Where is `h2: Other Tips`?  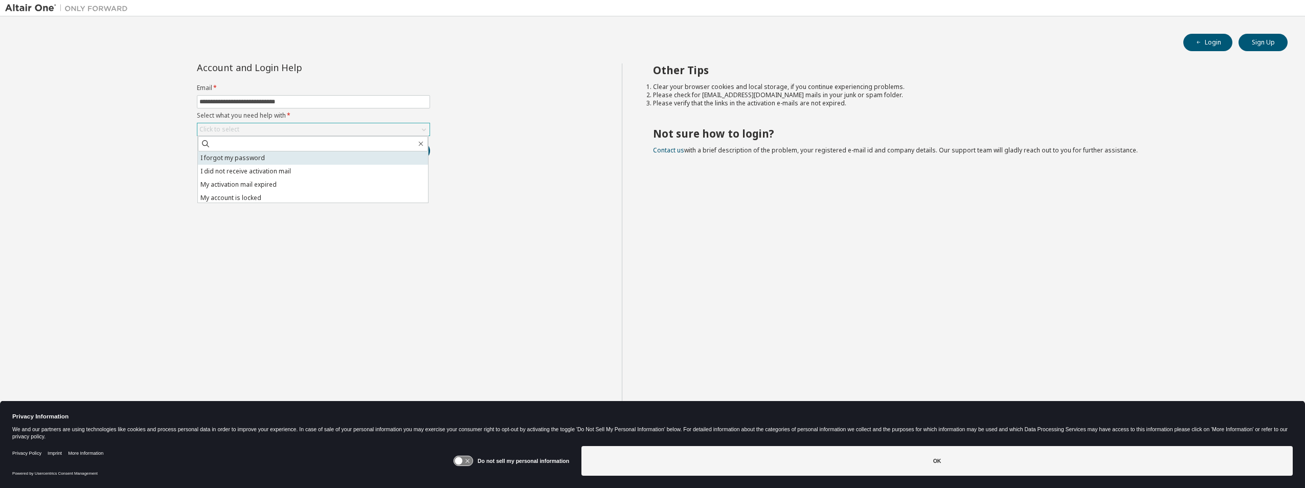 h2: Other Tips is located at coordinates (961, 70).